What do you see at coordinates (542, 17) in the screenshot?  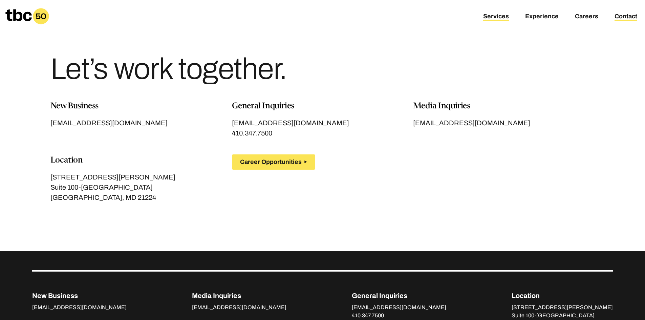 I see `a: Experience` at bounding box center [542, 17].